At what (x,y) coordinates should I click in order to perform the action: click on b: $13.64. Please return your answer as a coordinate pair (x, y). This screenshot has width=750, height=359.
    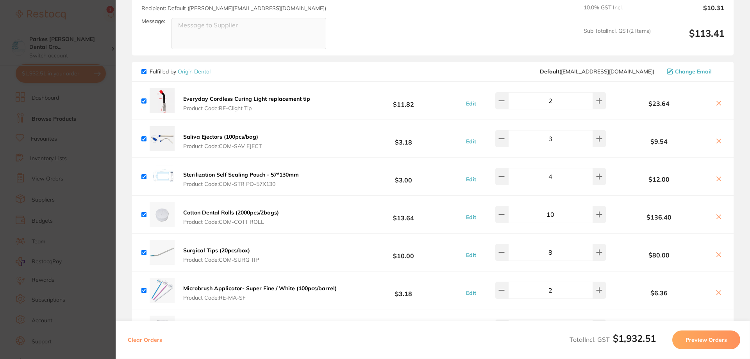
    Looking at the image, I should click on (403, 214).